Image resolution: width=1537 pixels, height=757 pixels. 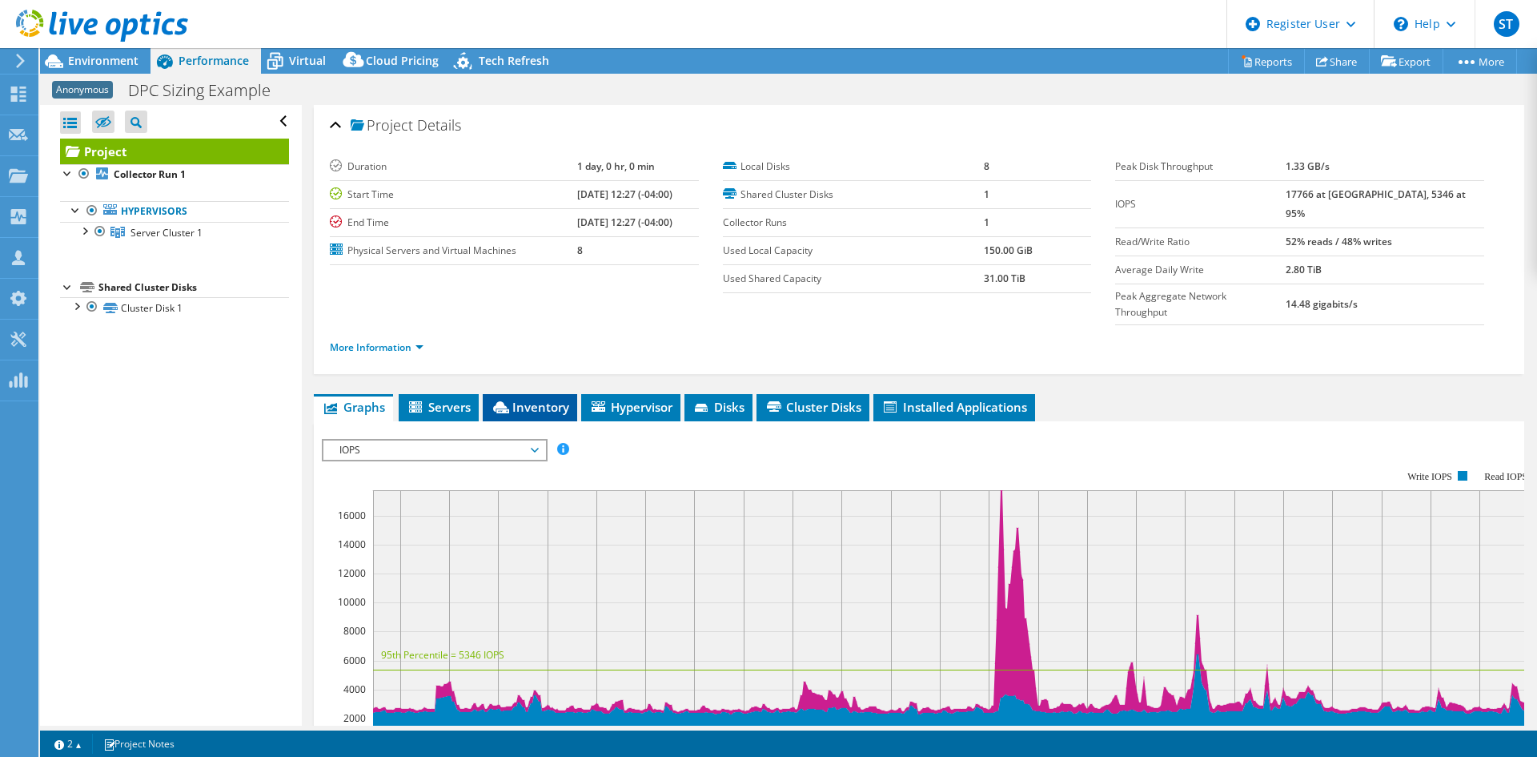 What do you see at coordinates (813, 407) in the screenshot?
I see `span: Cluster Disks` at bounding box center [813, 407].